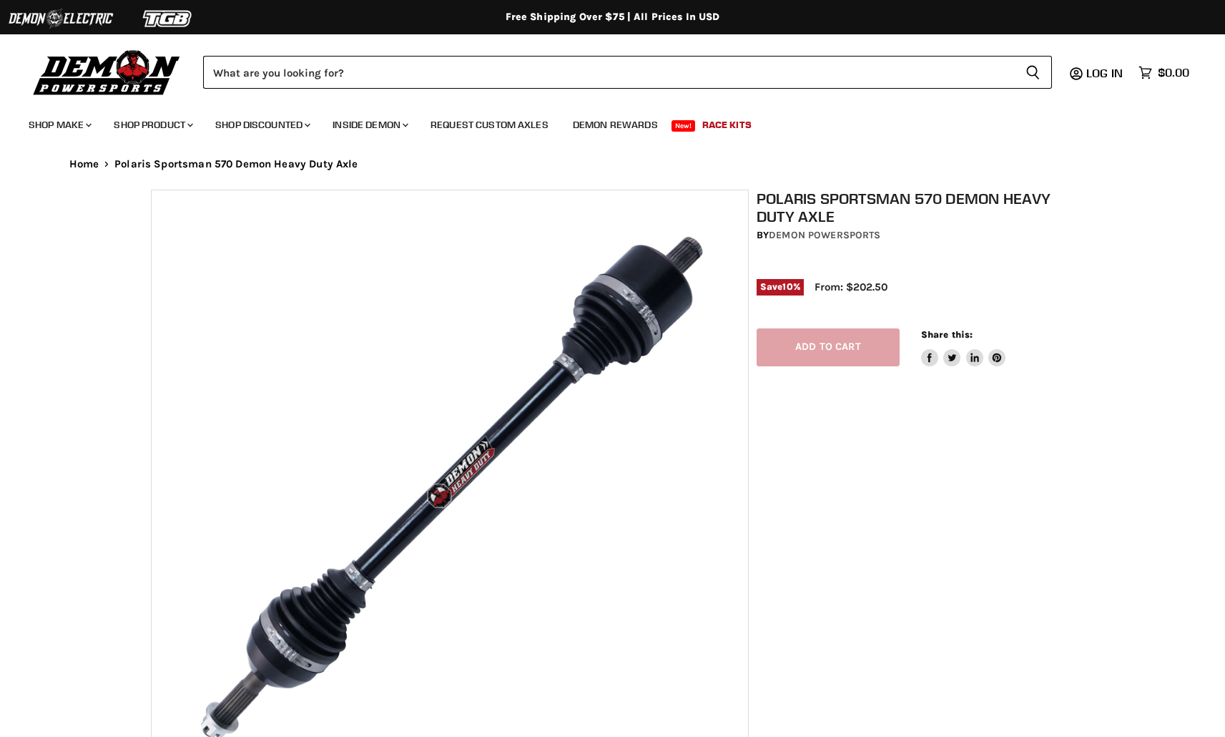  I want to click on span: Log in, so click(1104, 73).